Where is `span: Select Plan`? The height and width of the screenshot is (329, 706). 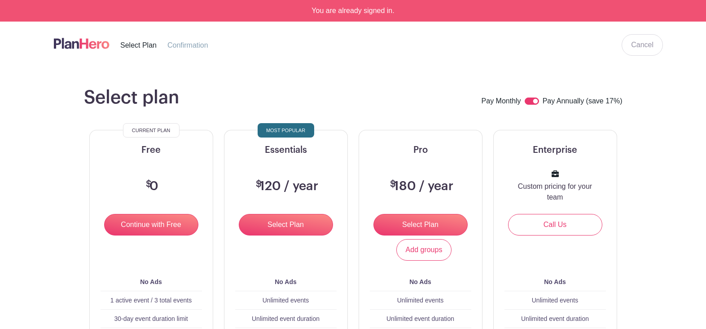
span: Select Plan is located at coordinates (138, 45).